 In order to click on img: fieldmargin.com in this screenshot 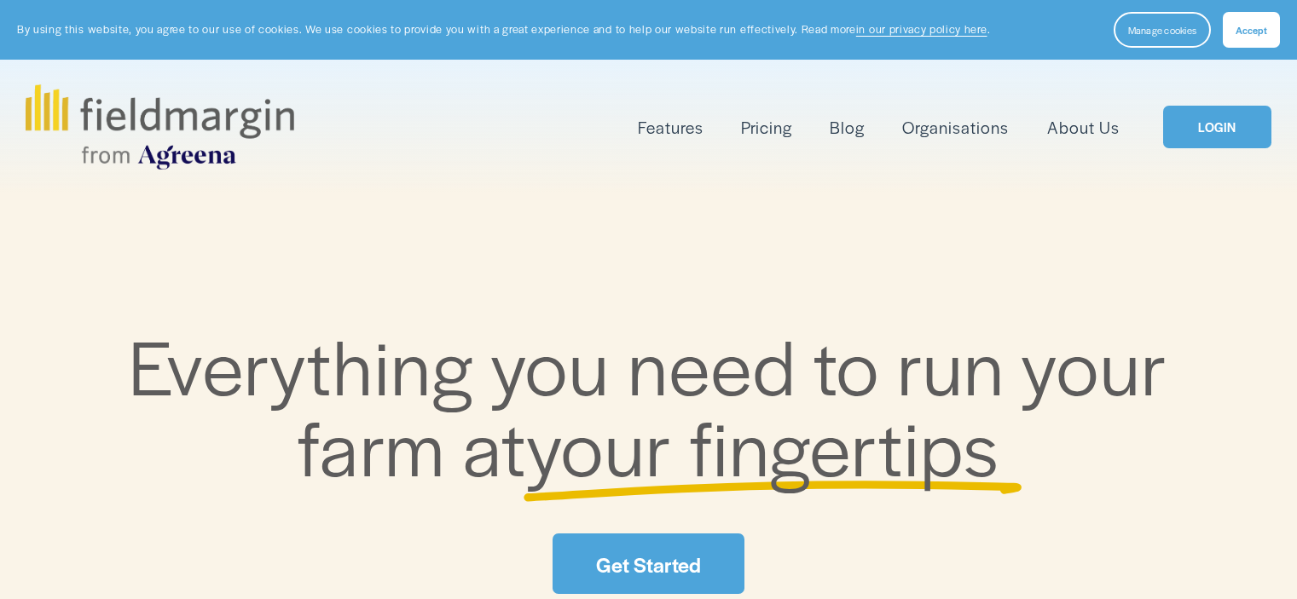, I will do `click(159, 127)`.